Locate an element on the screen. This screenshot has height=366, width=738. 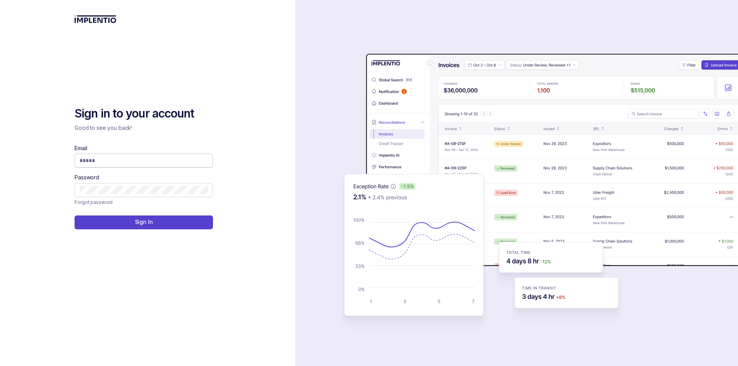
img: logo is located at coordinates (95, 19).